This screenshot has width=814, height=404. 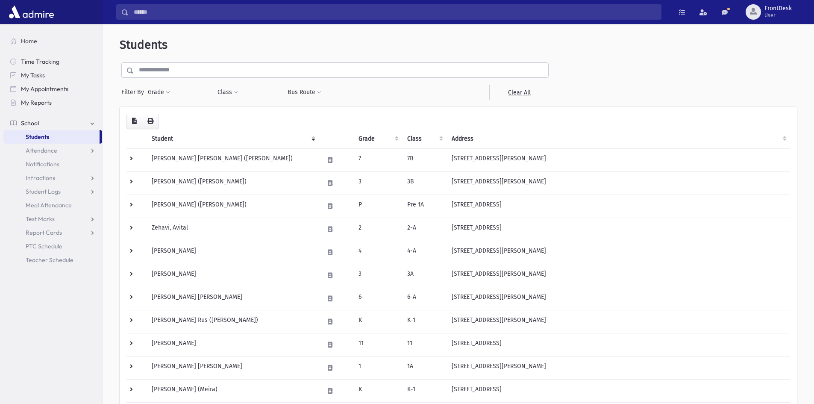 What do you see at coordinates (778, 15) in the screenshot?
I see `span: User` at bounding box center [778, 15].